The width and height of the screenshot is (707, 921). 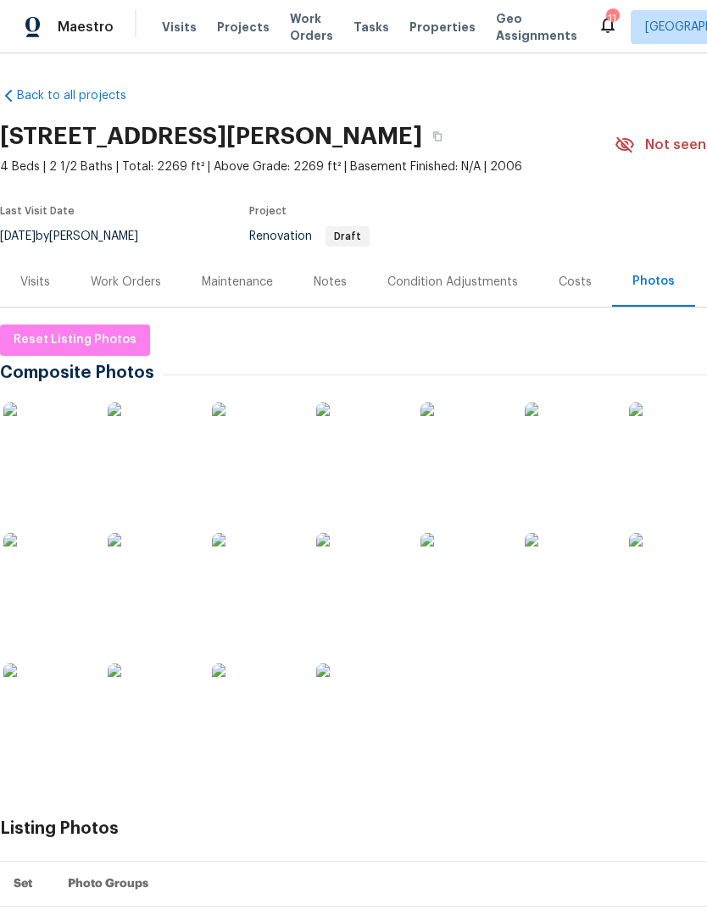 What do you see at coordinates (612, 19) in the screenshot?
I see `div: 11` at bounding box center [612, 19].